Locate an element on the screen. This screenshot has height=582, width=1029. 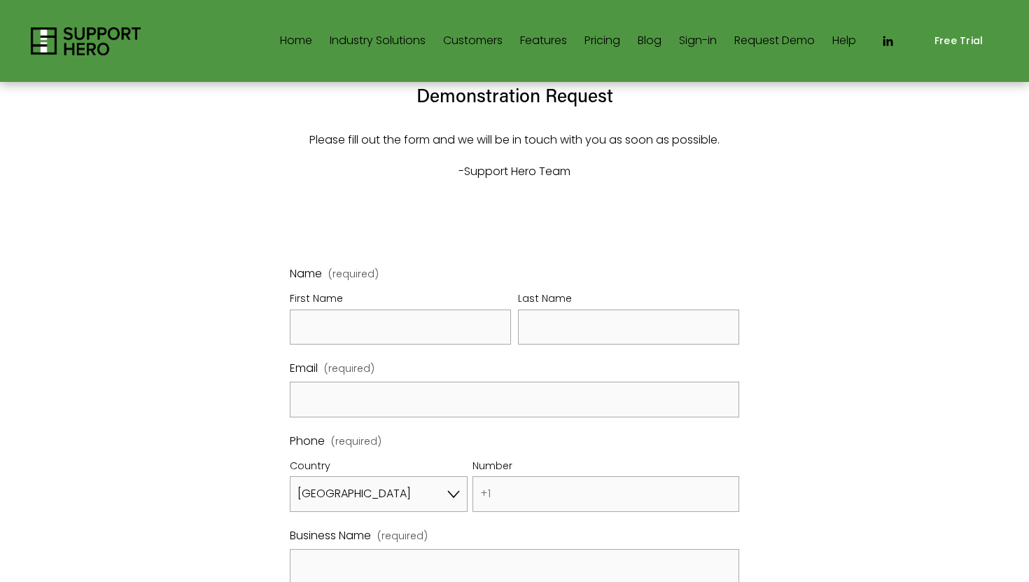
div: First Name is located at coordinates (400, 300).